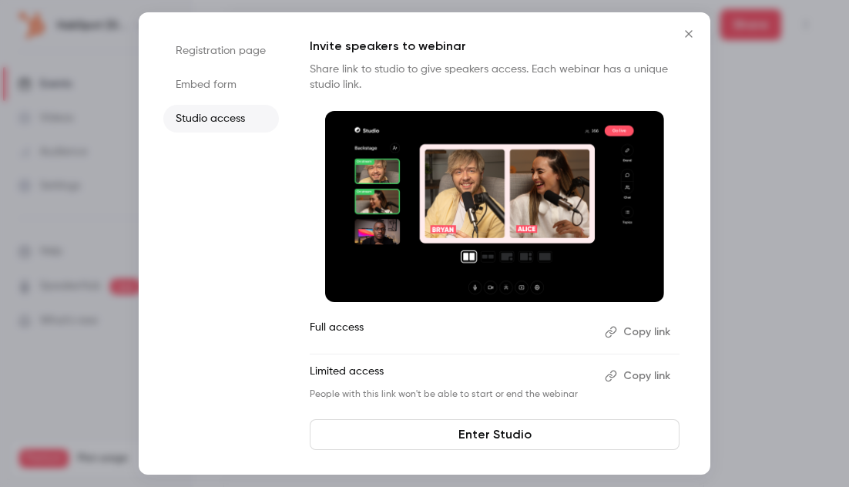 This screenshot has width=849, height=487. Describe the element at coordinates (221, 85) in the screenshot. I see `li: Embed form` at that location.